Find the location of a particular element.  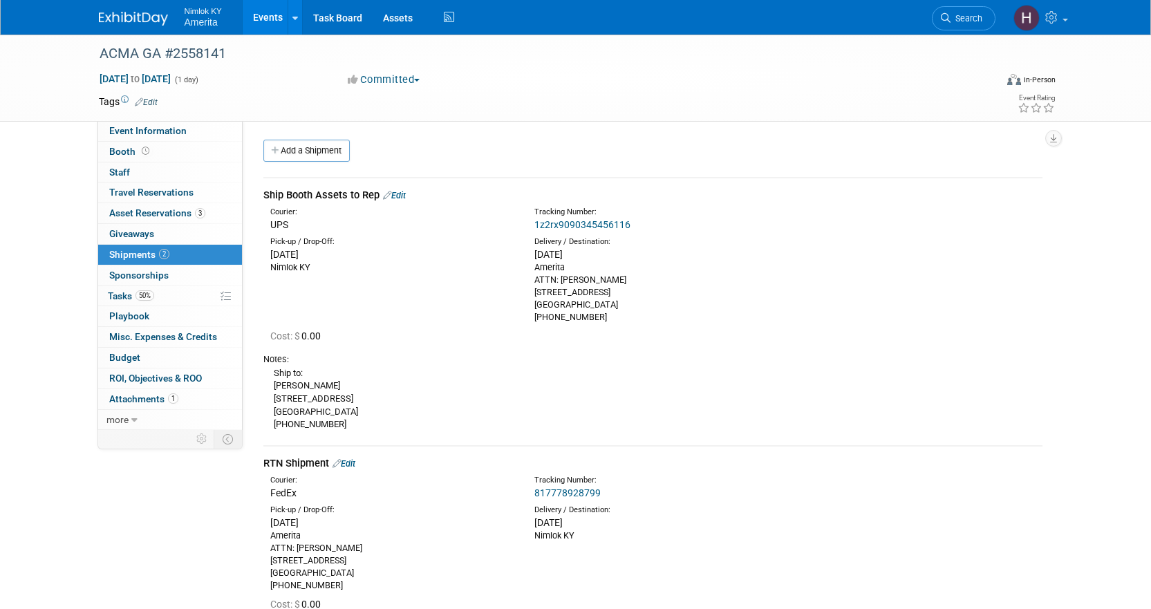

button: Committed is located at coordinates (384, 80).